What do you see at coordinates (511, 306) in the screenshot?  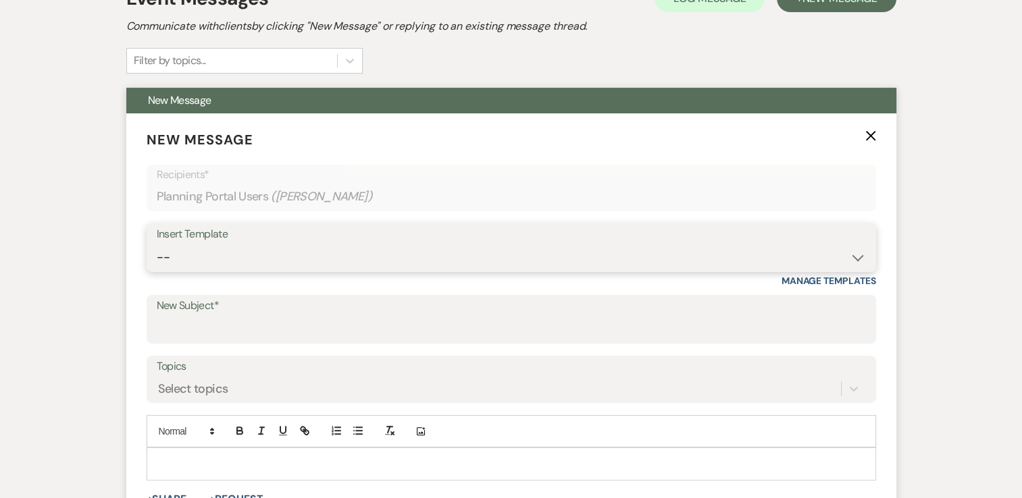 I see `label: New Subject*` at bounding box center [511, 306].